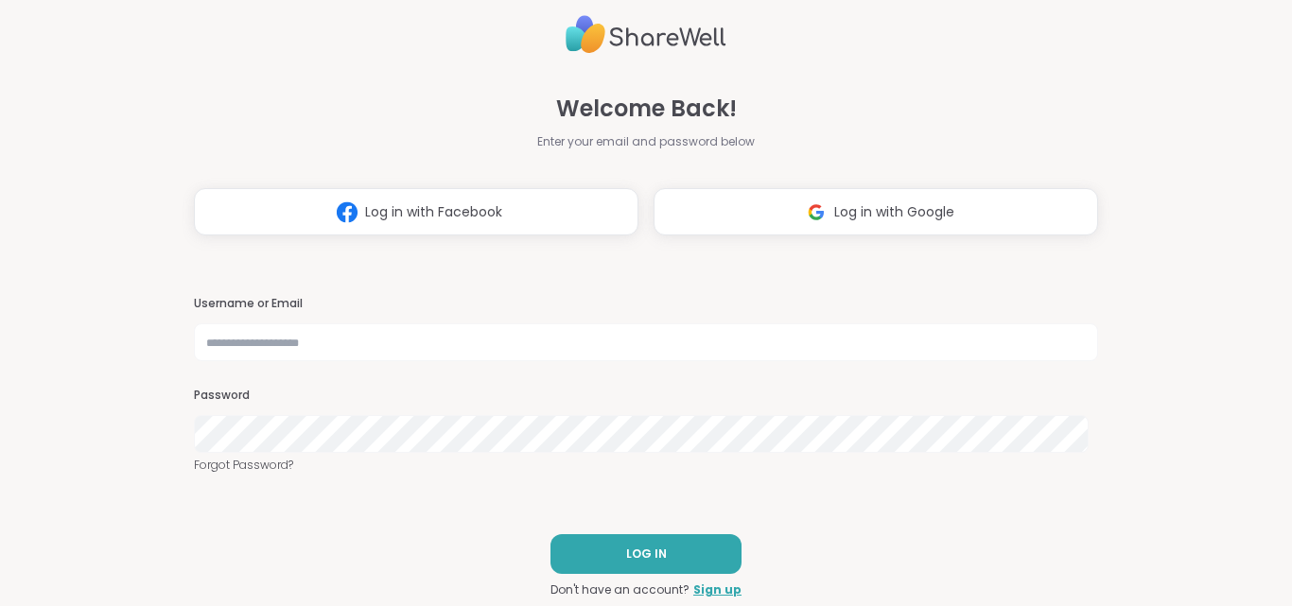 The height and width of the screenshot is (606, 1292). What do you see at coordinates (717, 590) in the screenshot?
I see `a: Sign up` at bounding box center [717, 590].